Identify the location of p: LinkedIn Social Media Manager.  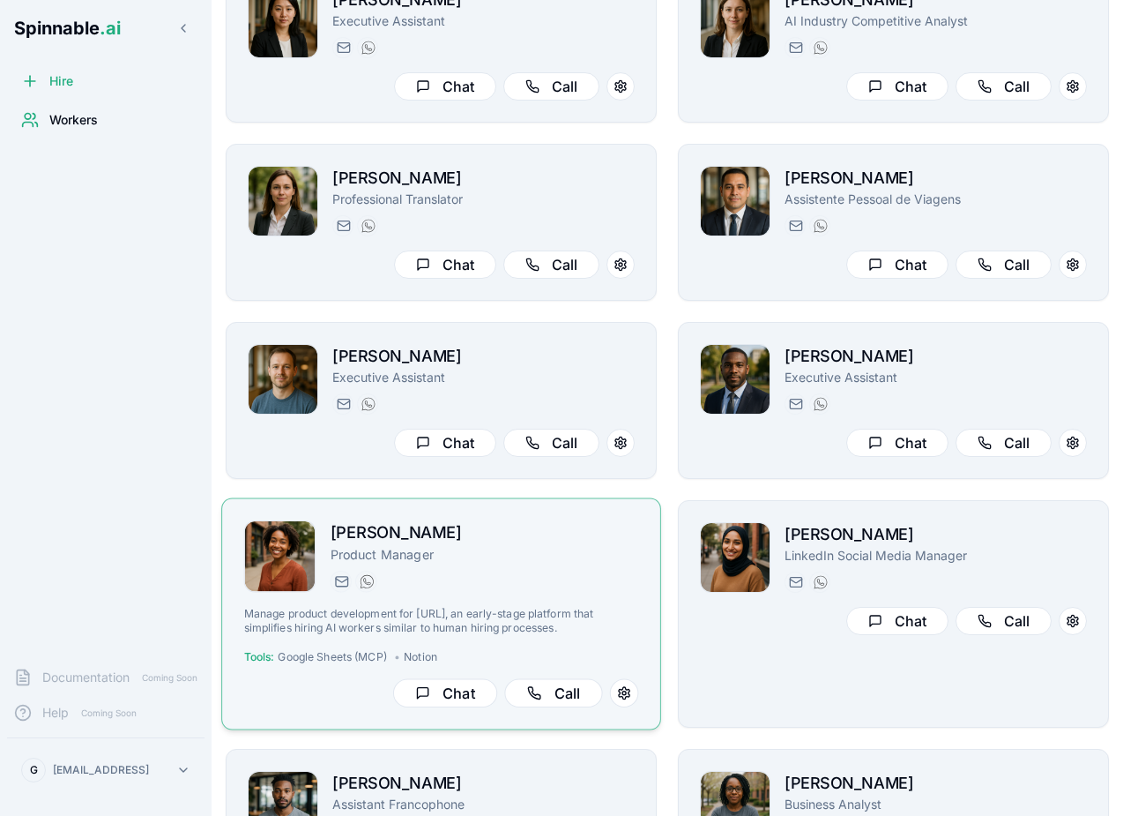
(936, 556).